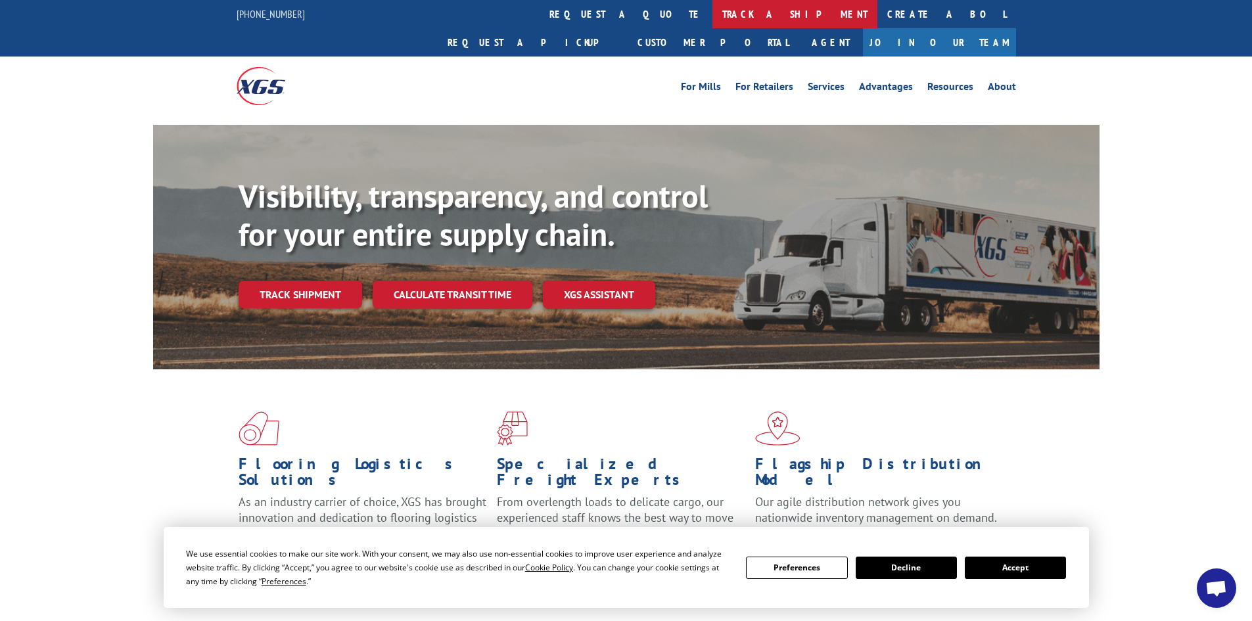  I want to click on a: Track shipment, so click(300, 294).